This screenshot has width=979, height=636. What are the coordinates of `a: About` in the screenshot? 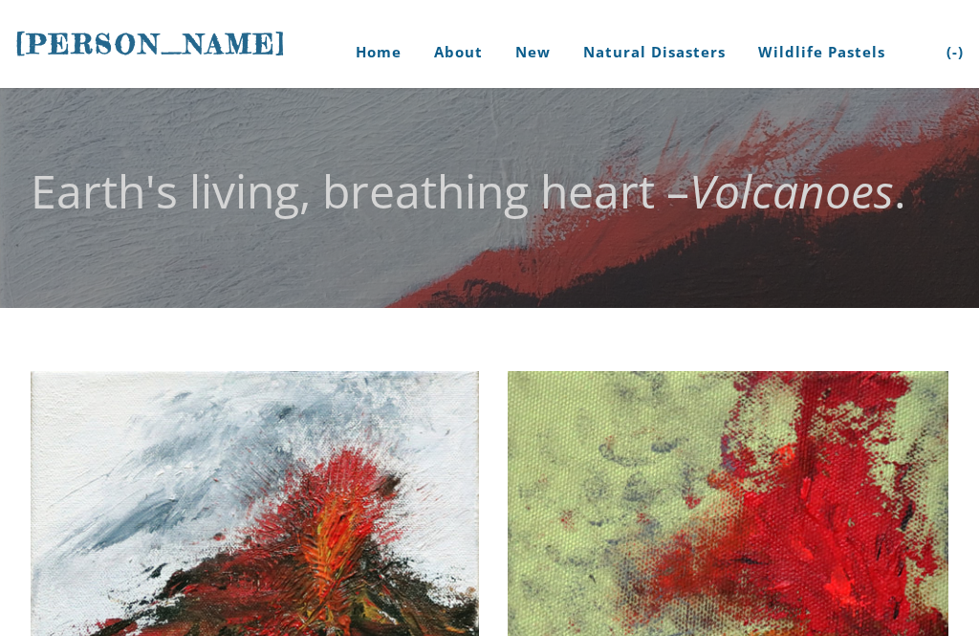 It's located at (458, 52).